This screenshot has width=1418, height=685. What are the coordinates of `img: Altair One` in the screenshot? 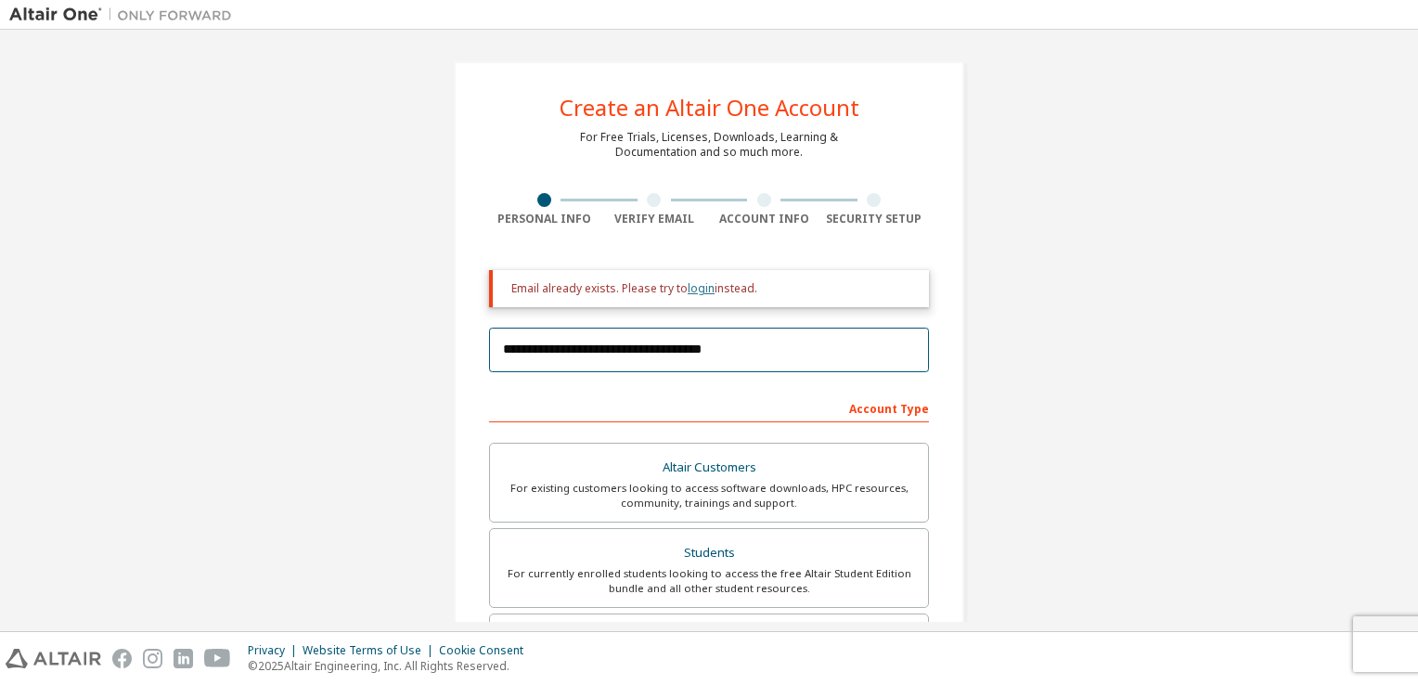 It's located at (125, 15).